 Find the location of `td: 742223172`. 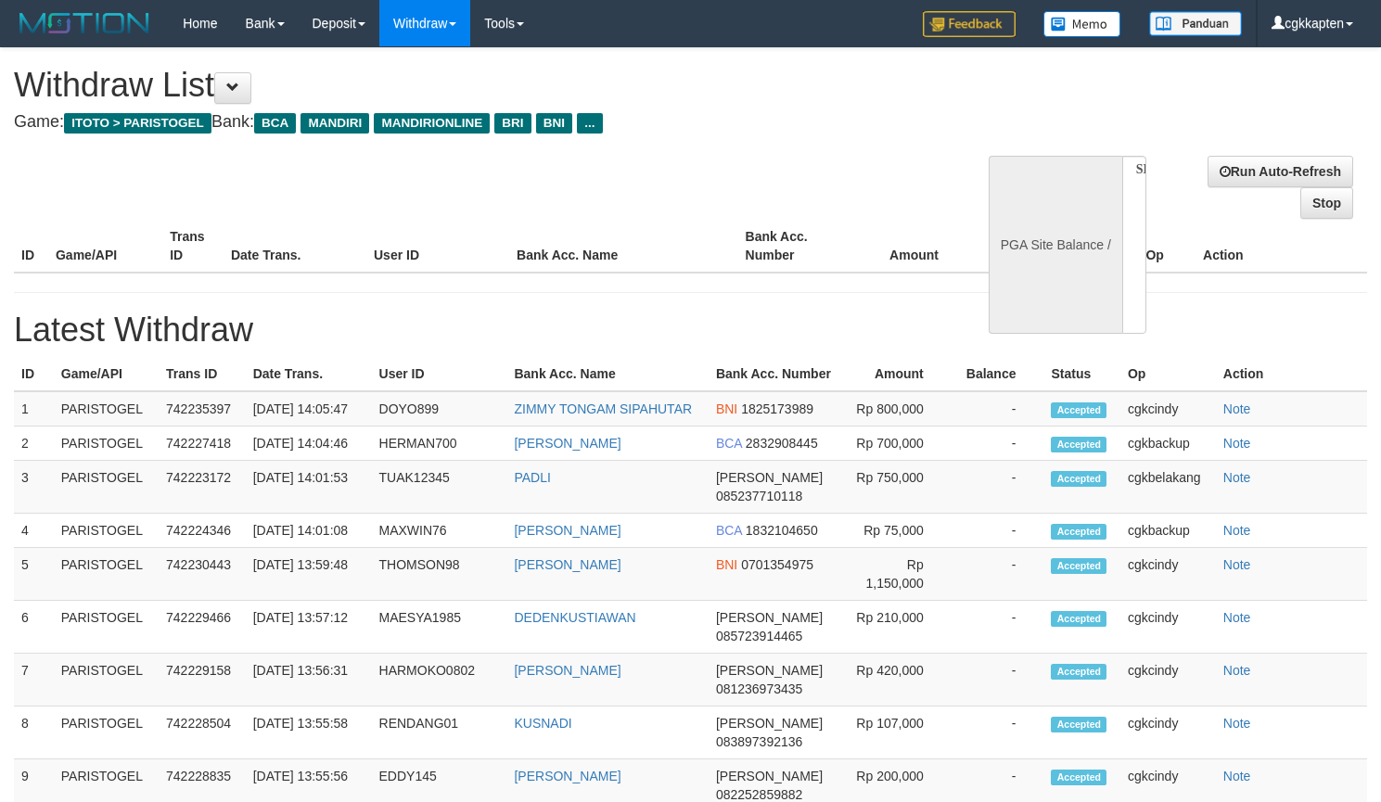

td: 742223172 is located at coordinates (202, 487).